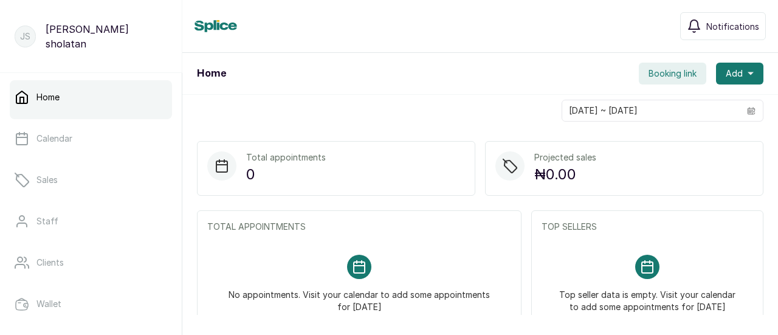 This screenshot has height=335, width=778. I want to click on p: Calendar, so click(54, 139).